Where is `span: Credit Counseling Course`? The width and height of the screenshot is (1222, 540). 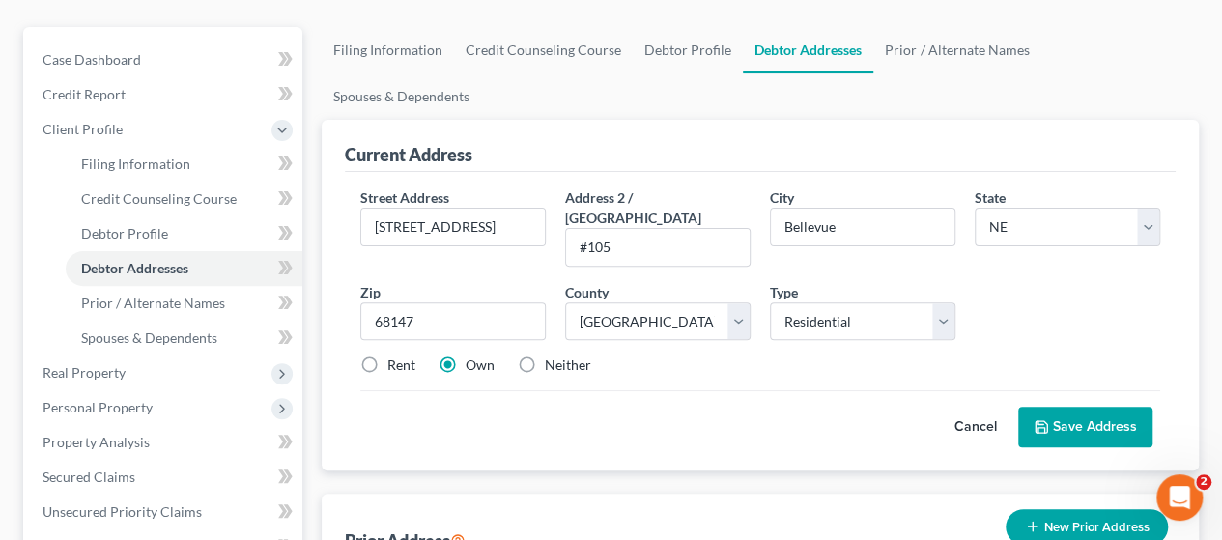 span: Credit Counseling Course is located at coordinates (158, 198).